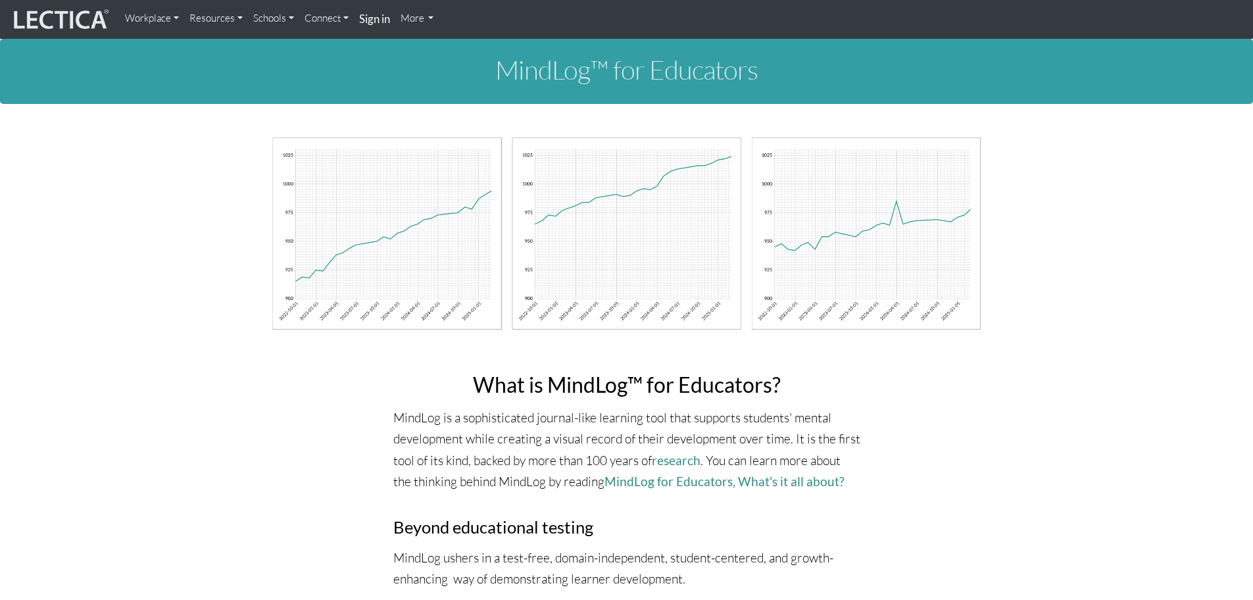  Describe the element at coordinates (152, 18) in the screenshot. I see `a: Workplace` at that location.